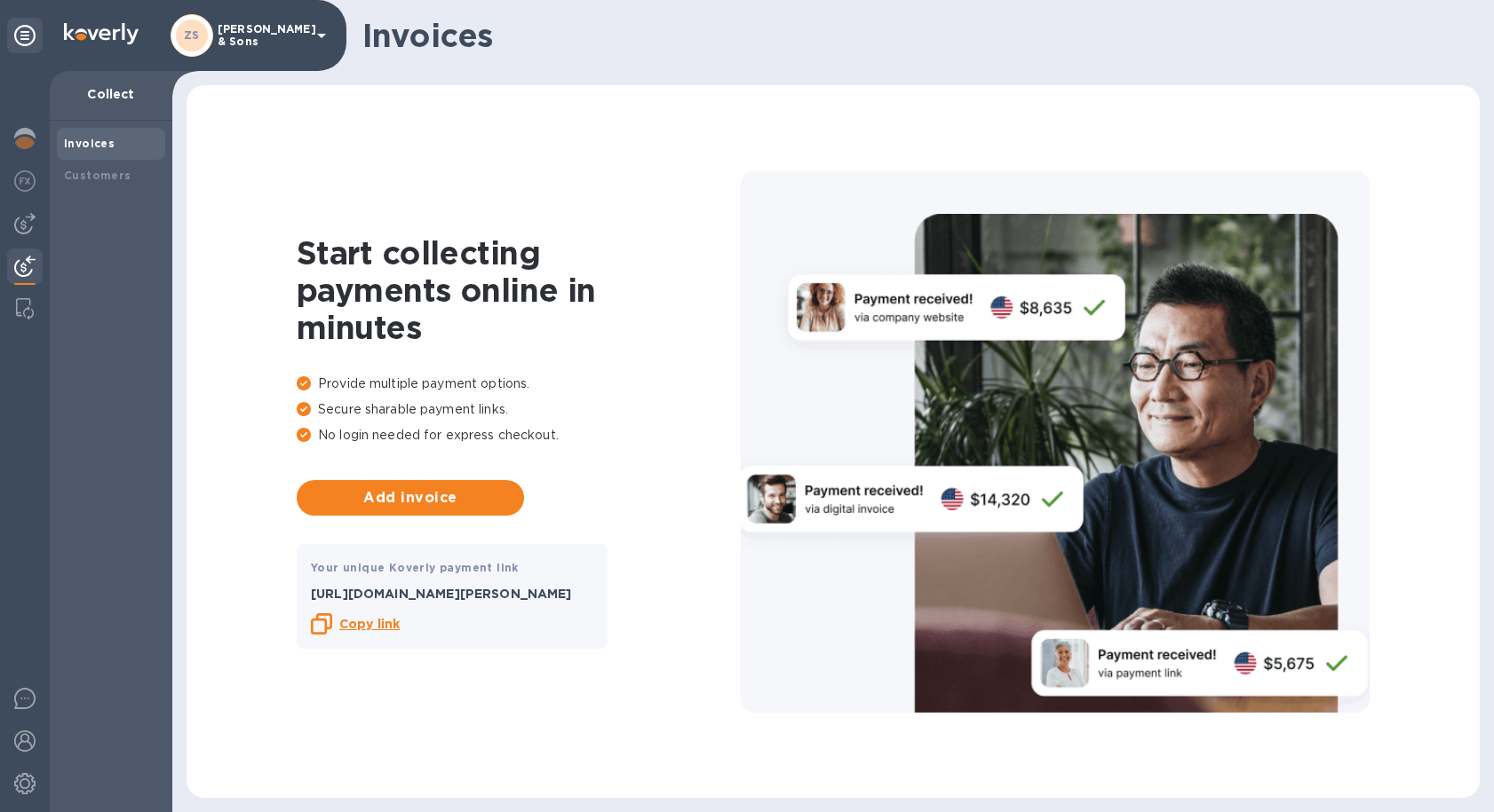 Image resolution: width=1494 pixels, height=812 pixels. What do you see at coordinates (370, 624) in the screenshot?
I see `b: Copy link` at bounding box center [370, 624].